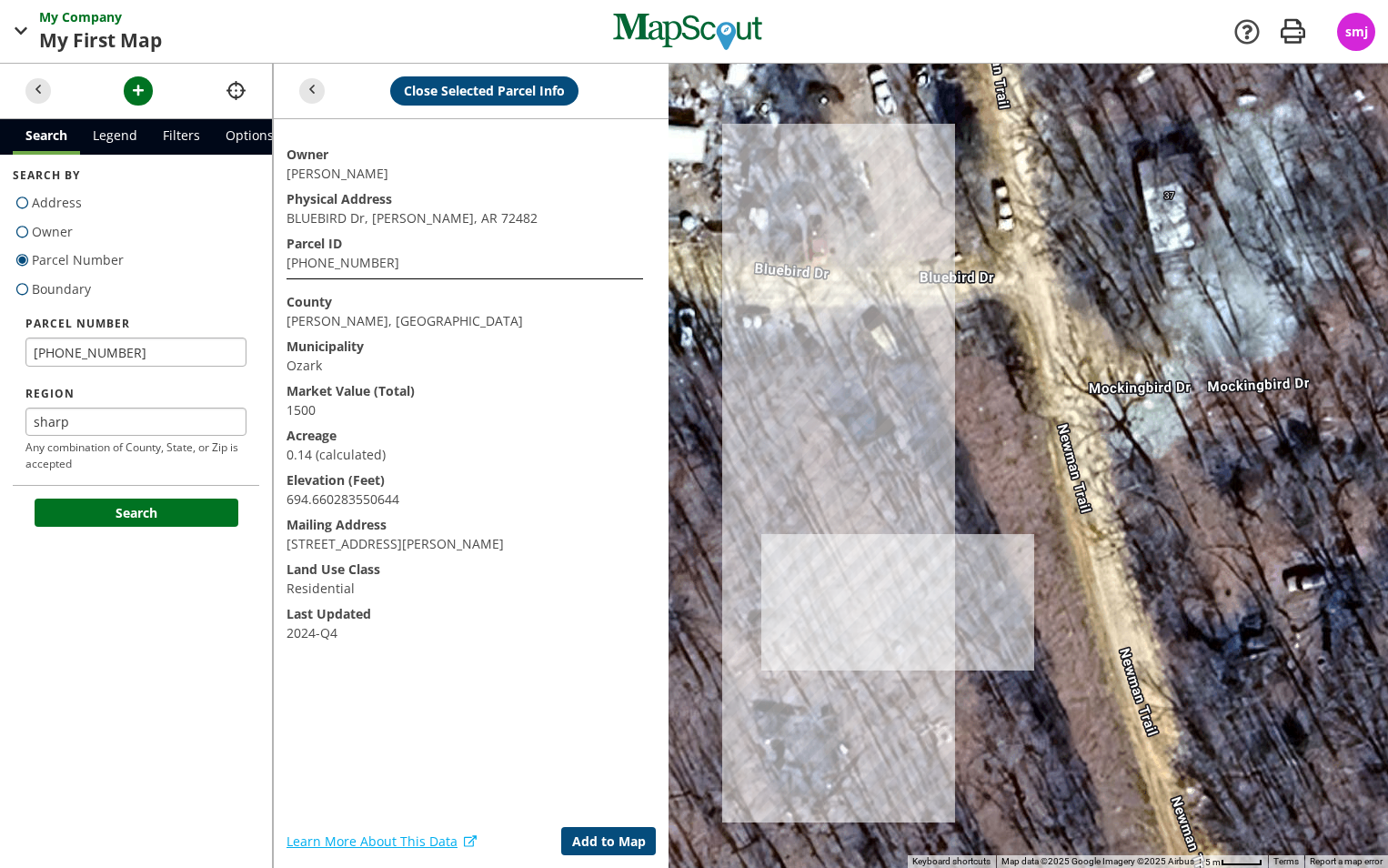 The image size is (1388, 868). I want to click on span: Parcel Number, so click(77, 260).